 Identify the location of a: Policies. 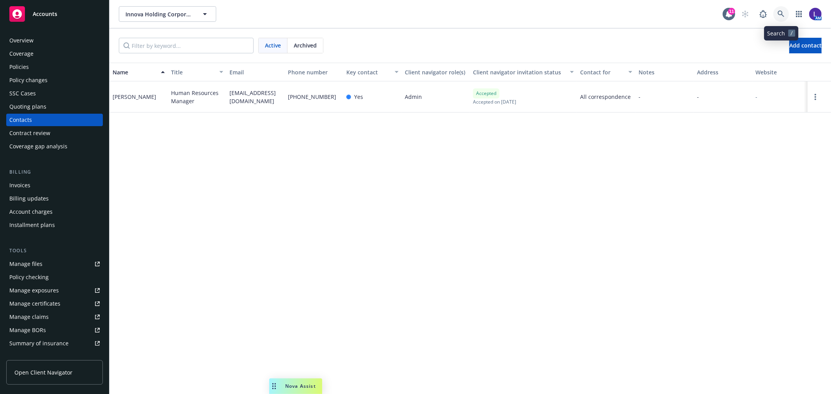
(55, 67).